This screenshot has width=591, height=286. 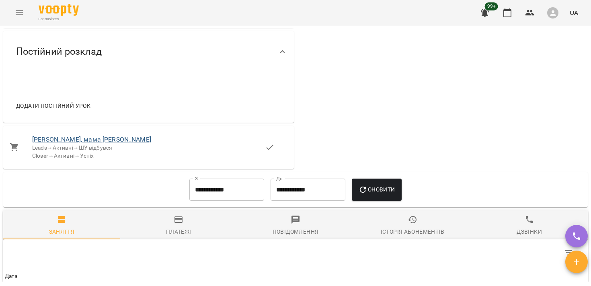 What do you see at coordinates (59, 10) in the screenshot?
I see `img: Voopty Logo` at bounding box center [59, 10].